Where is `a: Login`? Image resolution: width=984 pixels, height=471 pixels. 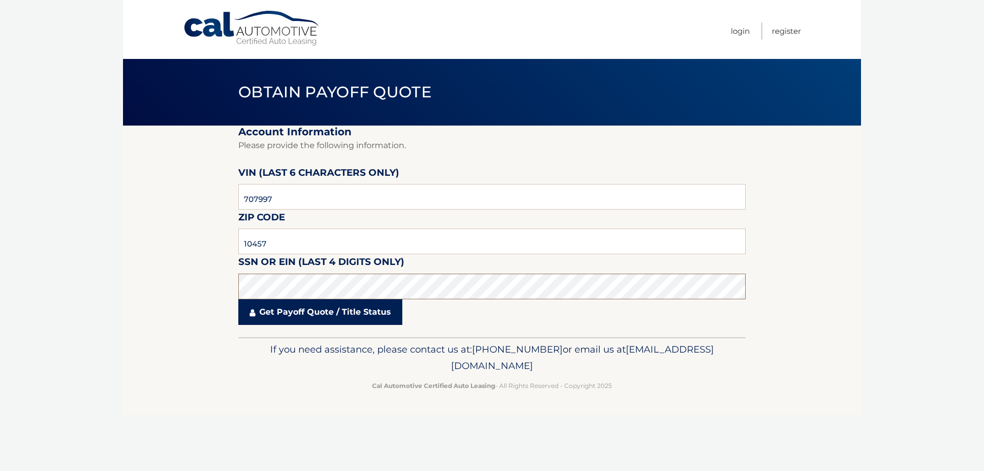
a: Login is located at coordinates (740, 31).